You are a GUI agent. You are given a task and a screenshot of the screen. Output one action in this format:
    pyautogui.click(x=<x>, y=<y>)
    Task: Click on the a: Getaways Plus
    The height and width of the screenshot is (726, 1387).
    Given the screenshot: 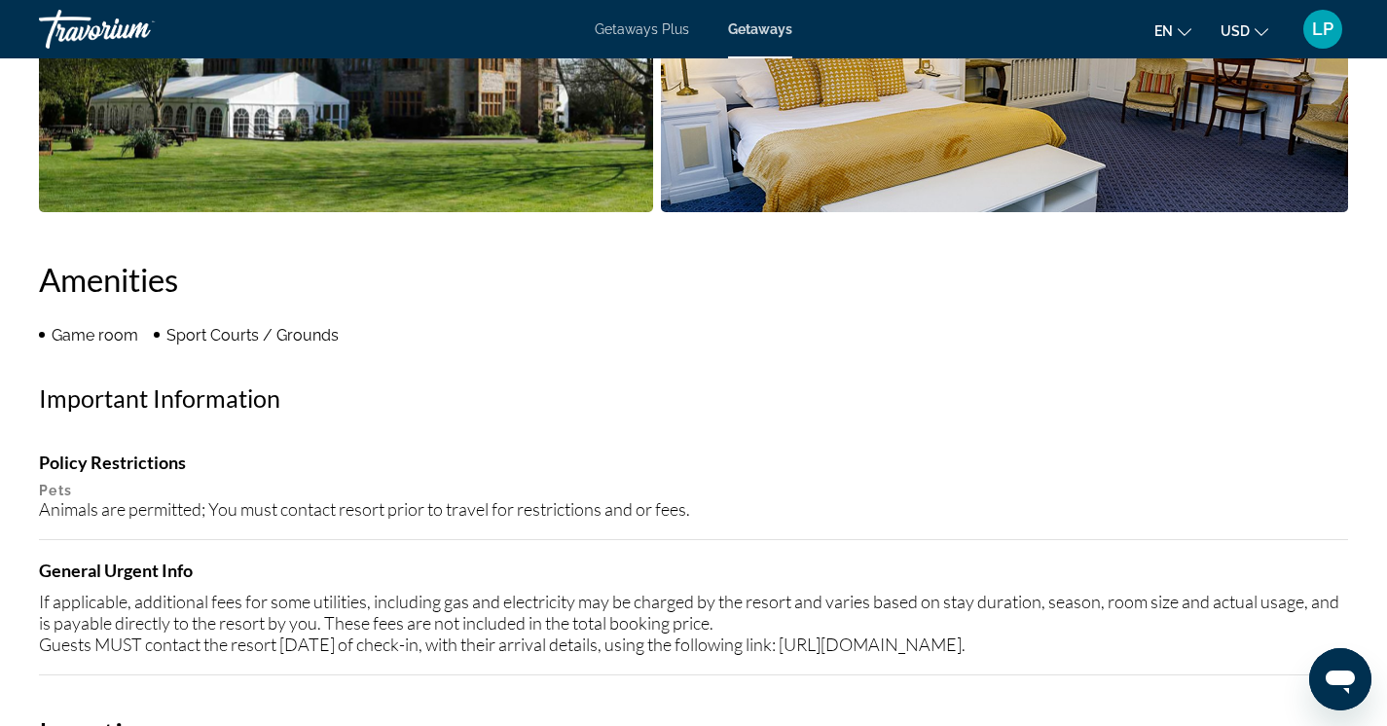 What is the action you would take?
    pyautogui.click(x=641, y=29)
    